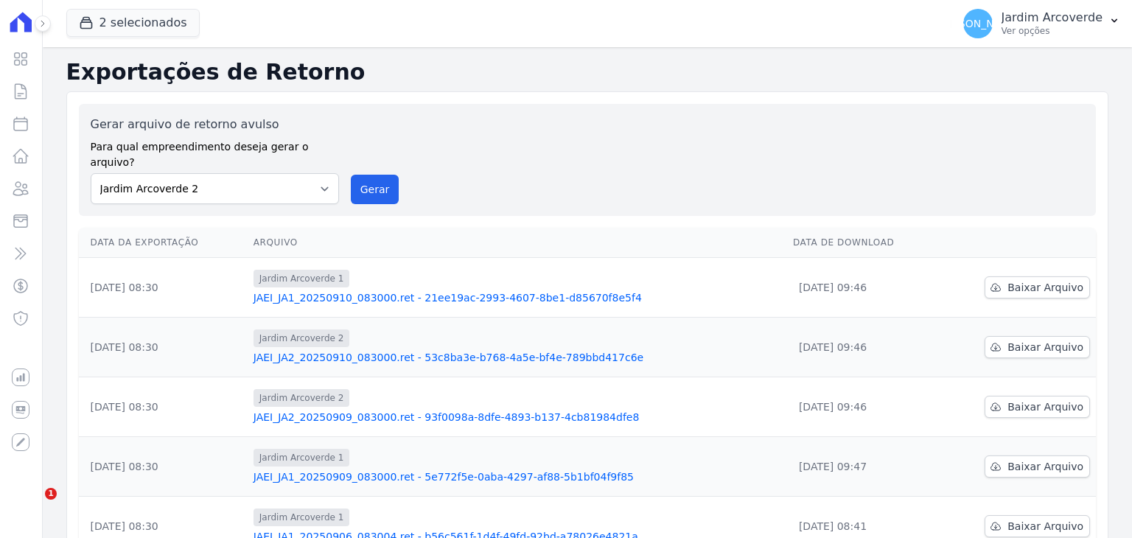 Image resolution: width=1132 pixels, height=538 pixels. I want to click on span: 1, so click(51, 494).